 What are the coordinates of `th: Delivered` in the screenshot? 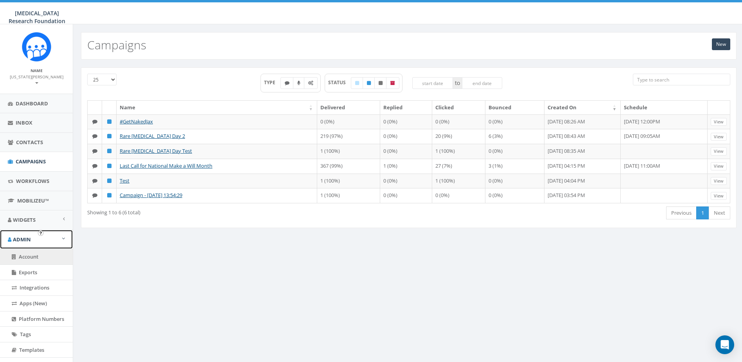 It's located at (349, 107).